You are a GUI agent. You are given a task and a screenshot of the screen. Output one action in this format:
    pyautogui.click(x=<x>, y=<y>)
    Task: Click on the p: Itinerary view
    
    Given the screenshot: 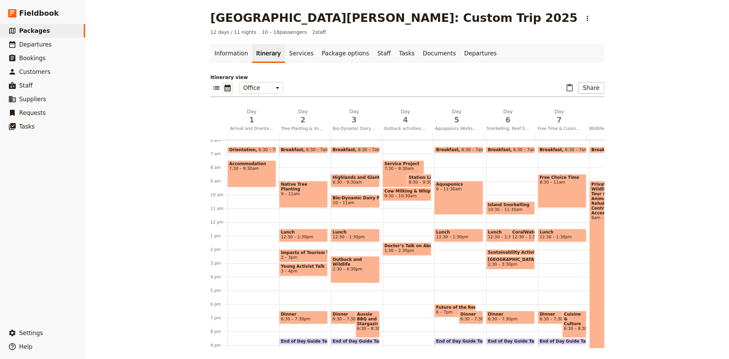 What is the action you would take?
    pyautogui.click(x=408, y=77)
    